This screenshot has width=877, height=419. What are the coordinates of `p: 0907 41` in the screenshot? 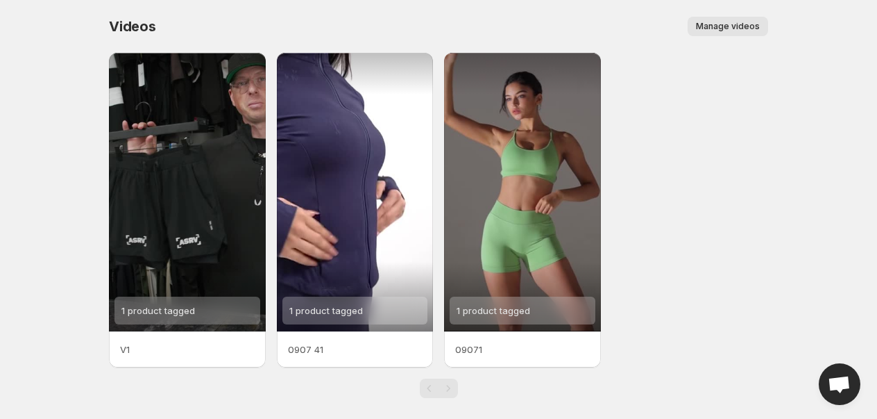 It's located at (355, 349).